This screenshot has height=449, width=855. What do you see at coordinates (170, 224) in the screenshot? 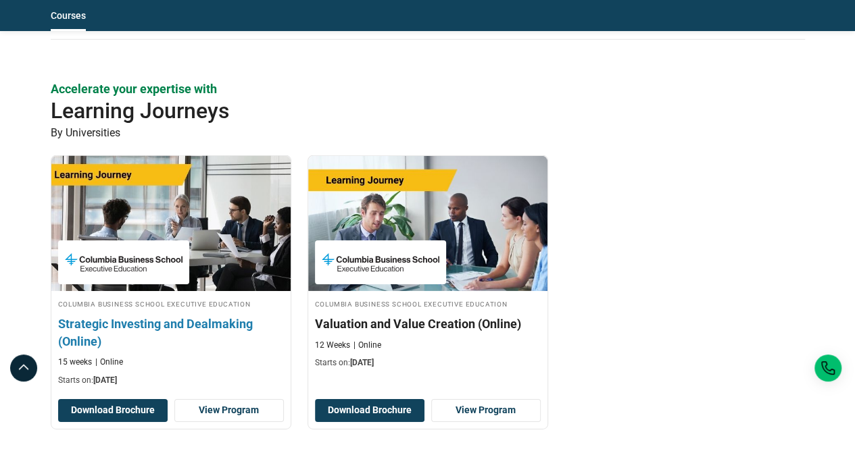
I see `img: Strategic Investing and Dealmaking (Online) | Online Finance Course` at bounding box center [170, 224].